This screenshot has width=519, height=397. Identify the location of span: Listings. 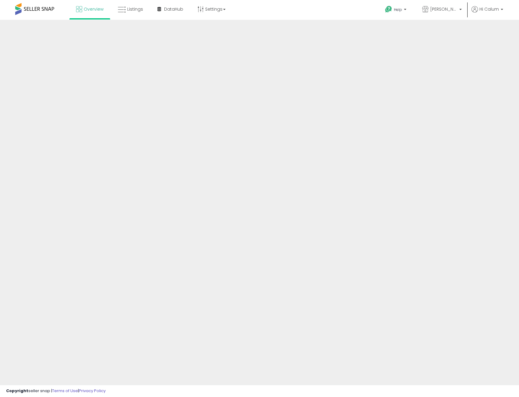
(135, 9).